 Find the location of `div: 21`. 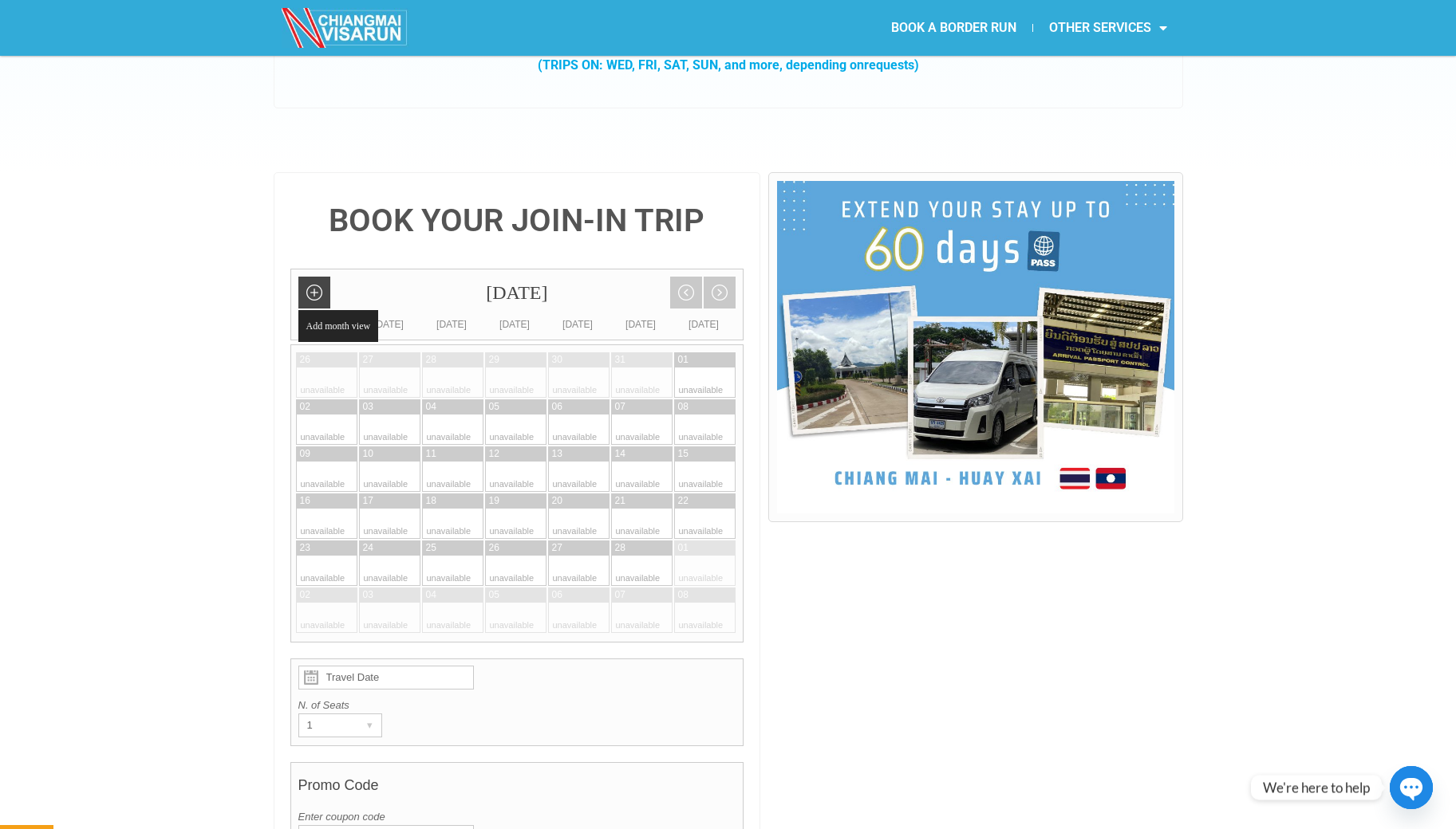

div: 21 is located at coordinates (620, 500).